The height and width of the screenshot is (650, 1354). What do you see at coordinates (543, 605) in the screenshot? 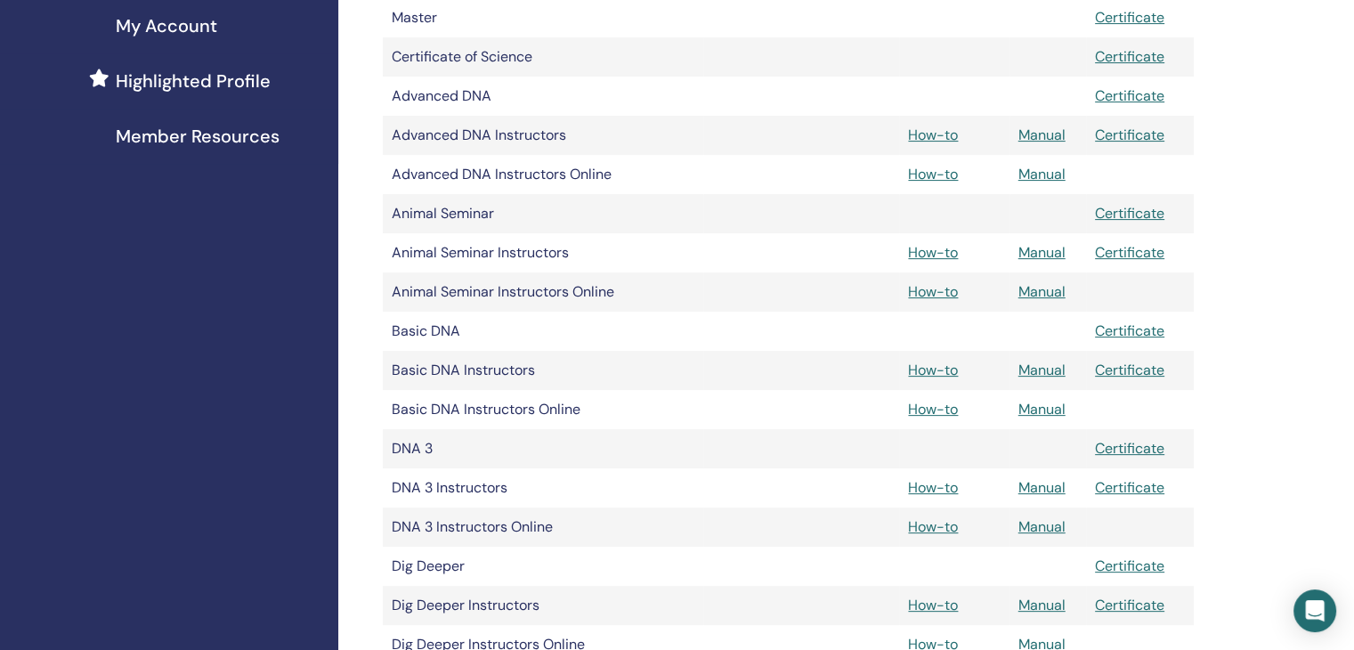
I see `td: Dig Deeper Instructors` at bounding box center [543, 605].